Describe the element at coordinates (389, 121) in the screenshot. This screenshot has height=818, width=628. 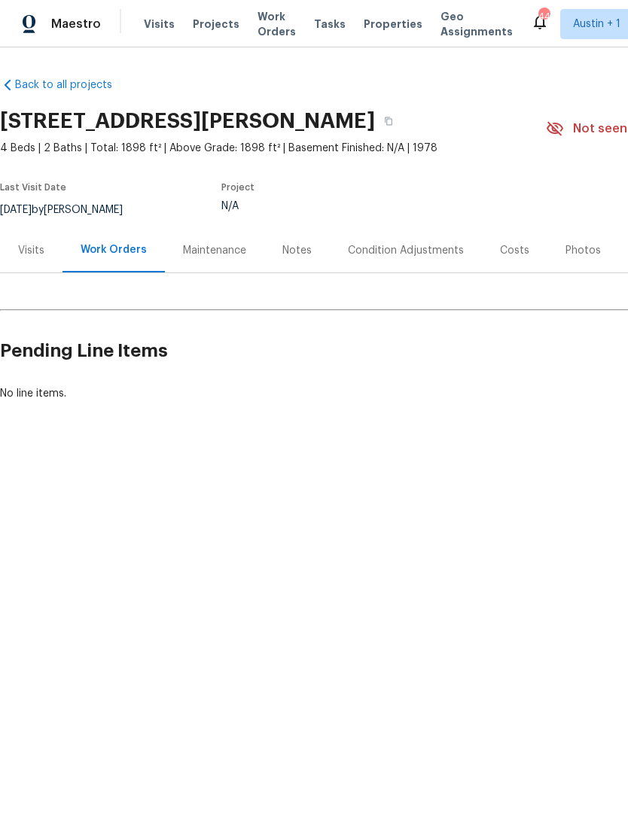
I see `button: Copy Address` at that location.